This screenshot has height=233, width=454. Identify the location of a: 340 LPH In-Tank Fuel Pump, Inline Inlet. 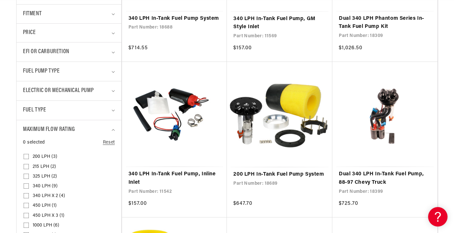
(174, 178).